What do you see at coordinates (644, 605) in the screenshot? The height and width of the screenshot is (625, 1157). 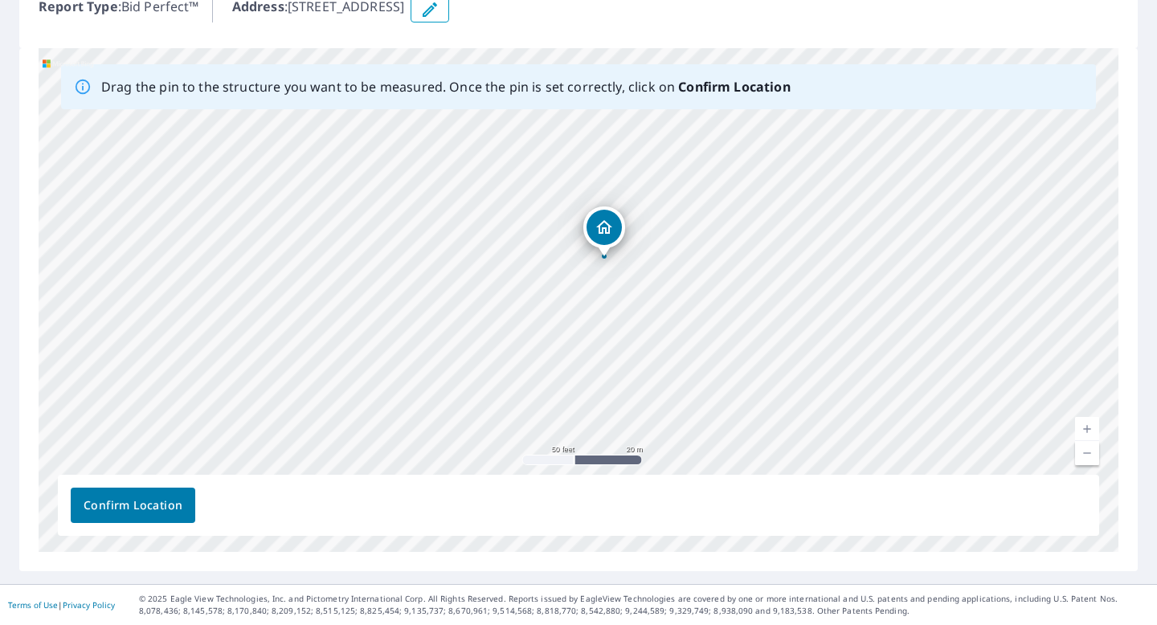 I see `p: © 2025 Eagle View Technologies, Inc. and Pictometry International Corp. All Rights Reserved. Repo...` at bounding box center [644, 605].